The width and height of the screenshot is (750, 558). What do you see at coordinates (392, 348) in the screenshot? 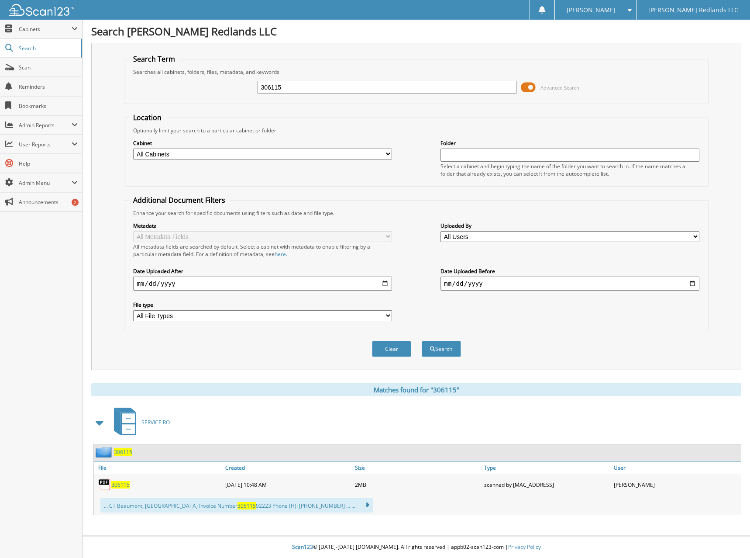
I see `button: Clear` at bounding box center [392, 348].